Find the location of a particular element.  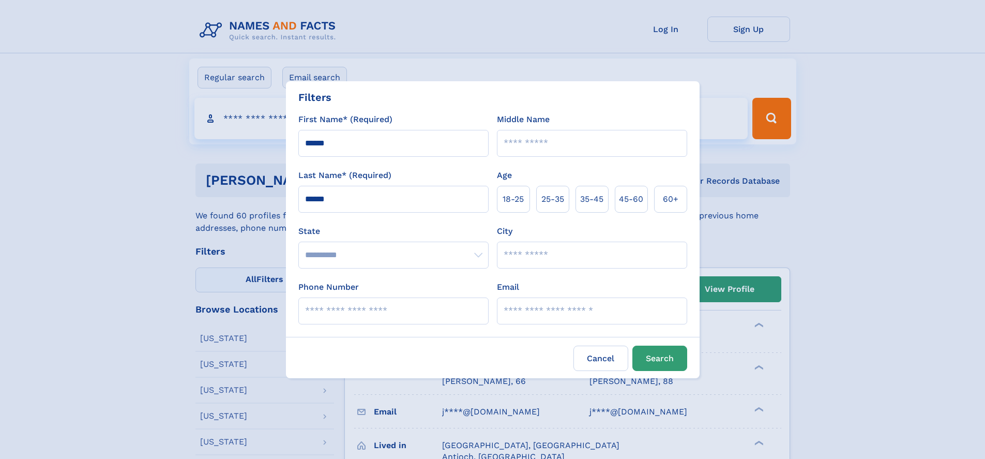

label: Age is located at coordinates (504, 175).